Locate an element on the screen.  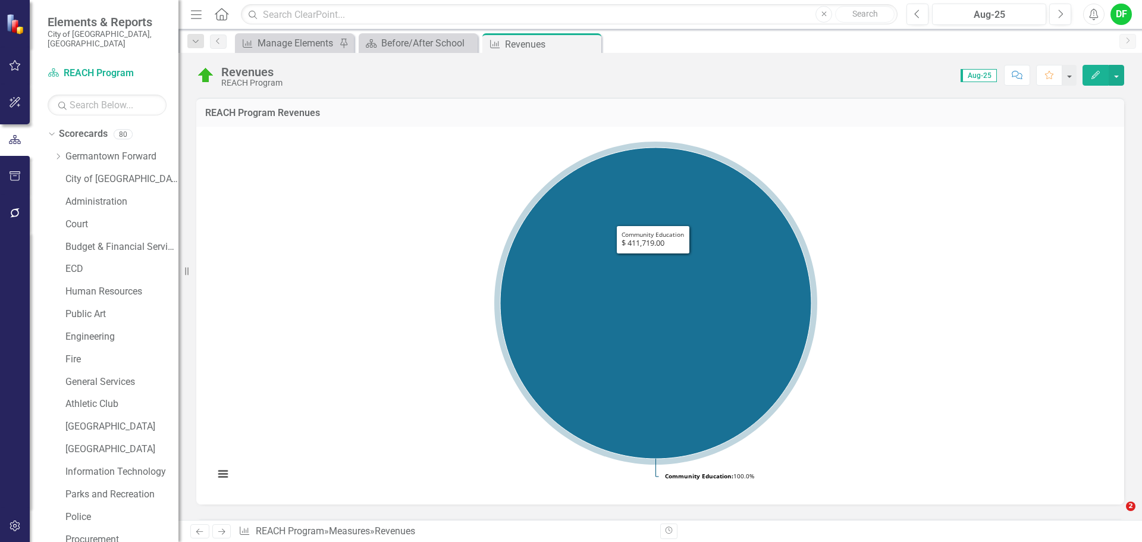
a: Police is located at coordinates (122, 517).